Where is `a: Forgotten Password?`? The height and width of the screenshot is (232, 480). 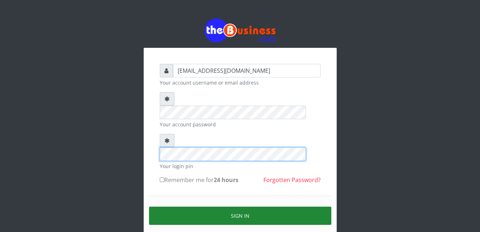 a: Forgotten Password? is located at coordinates (292, 180).